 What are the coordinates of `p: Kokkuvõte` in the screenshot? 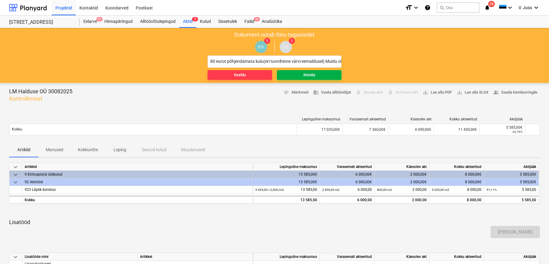 It's located at (88, 149).